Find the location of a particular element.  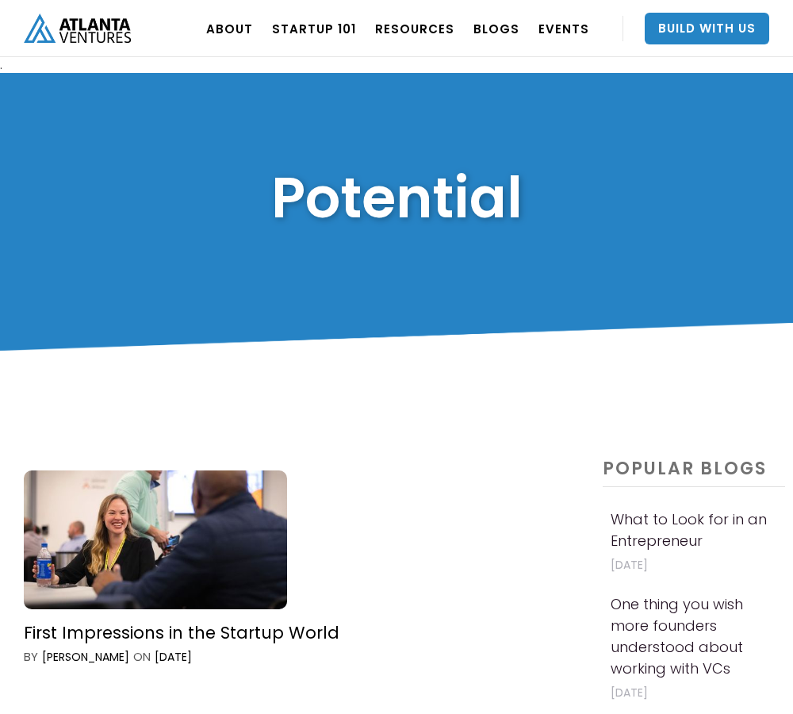

h4: One thing you wish more founders understood about working with VCs is located at coordinates (694, 636).